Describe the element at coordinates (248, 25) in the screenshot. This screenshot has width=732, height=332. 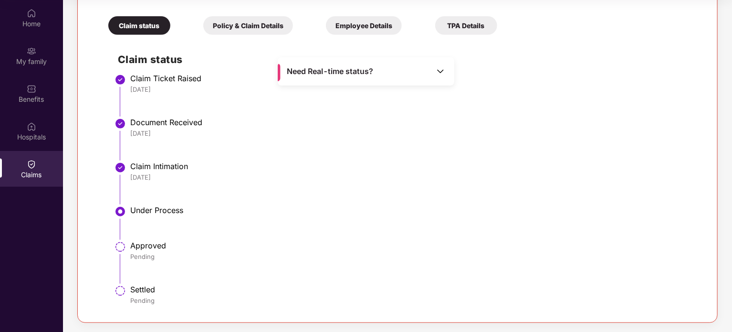
I see `div: Policy & Claim Details` at that location.